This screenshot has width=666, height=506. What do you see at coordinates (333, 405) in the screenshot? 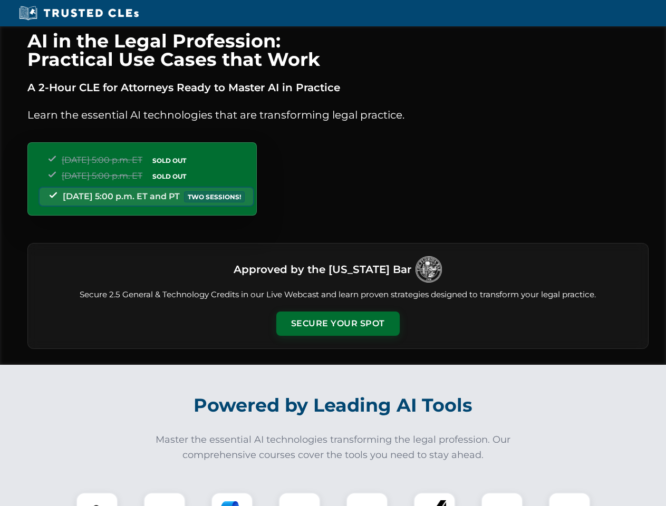
I see `h2: Powered by Leading AI Tools` at bounding box center [333, 405].